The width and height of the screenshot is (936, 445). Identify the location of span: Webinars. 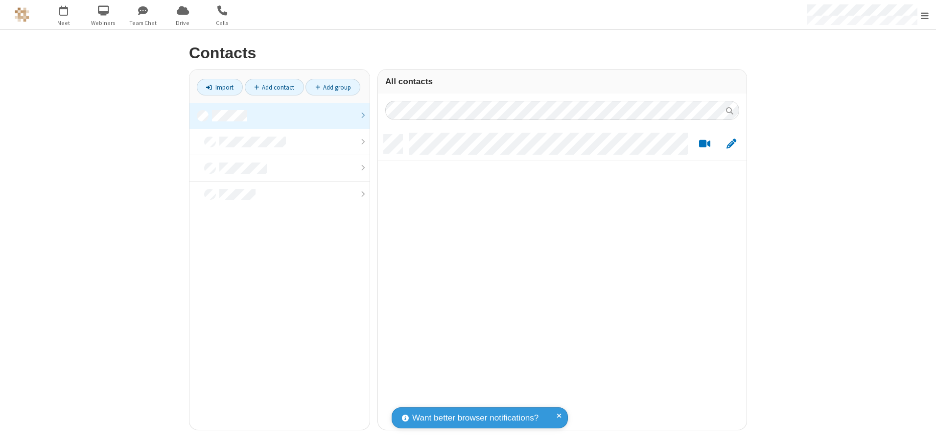
(103, 23).